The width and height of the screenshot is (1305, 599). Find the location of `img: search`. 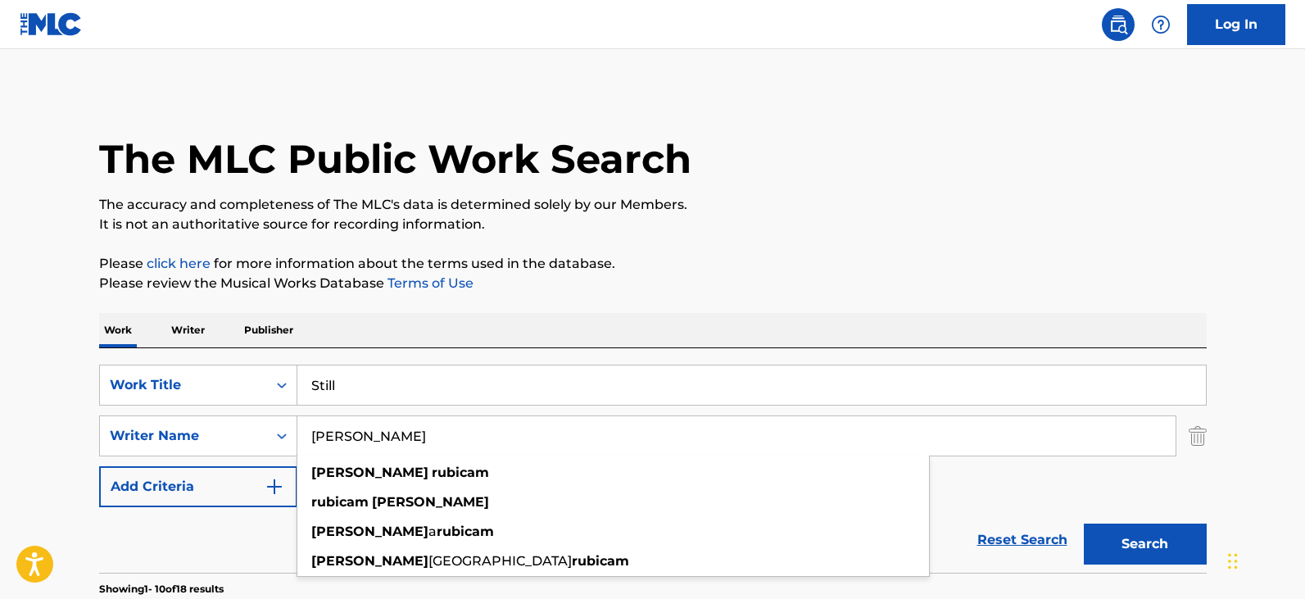

img: search is located at coordinates (1118, 25).